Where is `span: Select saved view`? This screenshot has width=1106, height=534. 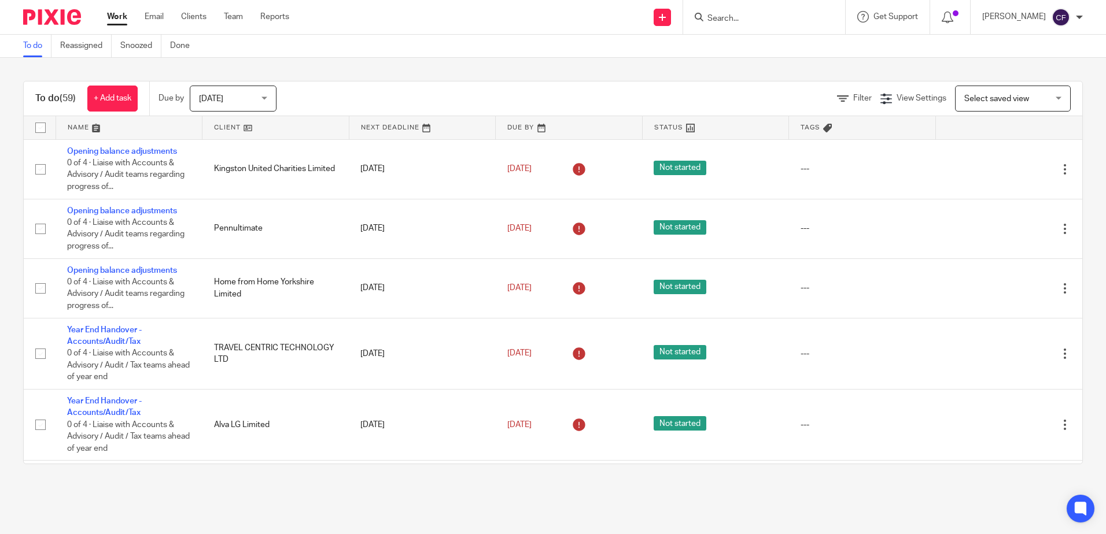
span: Select saved view is located at coordinates (997, 99).